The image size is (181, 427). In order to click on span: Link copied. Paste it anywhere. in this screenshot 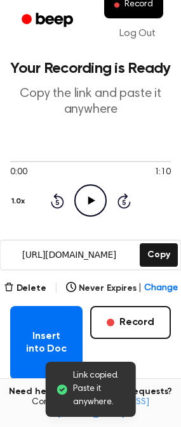, I will do `click(99, 389)`.